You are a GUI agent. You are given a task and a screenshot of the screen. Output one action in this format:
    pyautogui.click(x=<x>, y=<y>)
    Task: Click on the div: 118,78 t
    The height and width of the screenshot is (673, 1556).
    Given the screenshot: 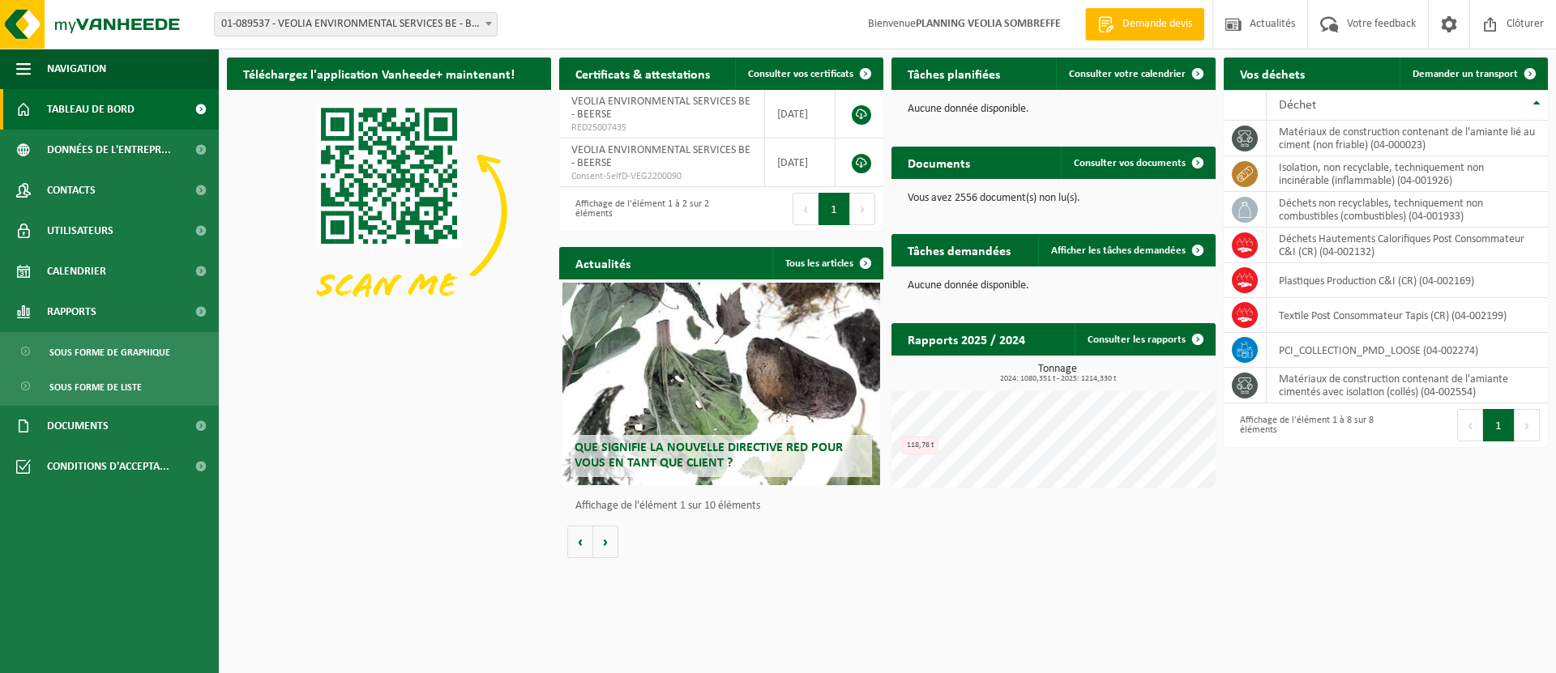 What is the action you would take?
    pyautogui.click(x=920, y=446)
    